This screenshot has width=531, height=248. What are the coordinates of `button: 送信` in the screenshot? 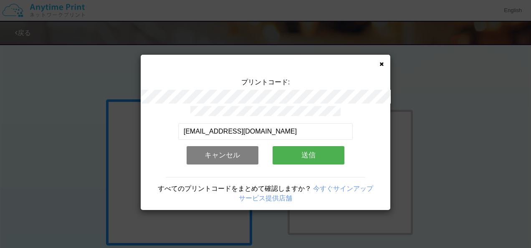 It's located at (308, 155).